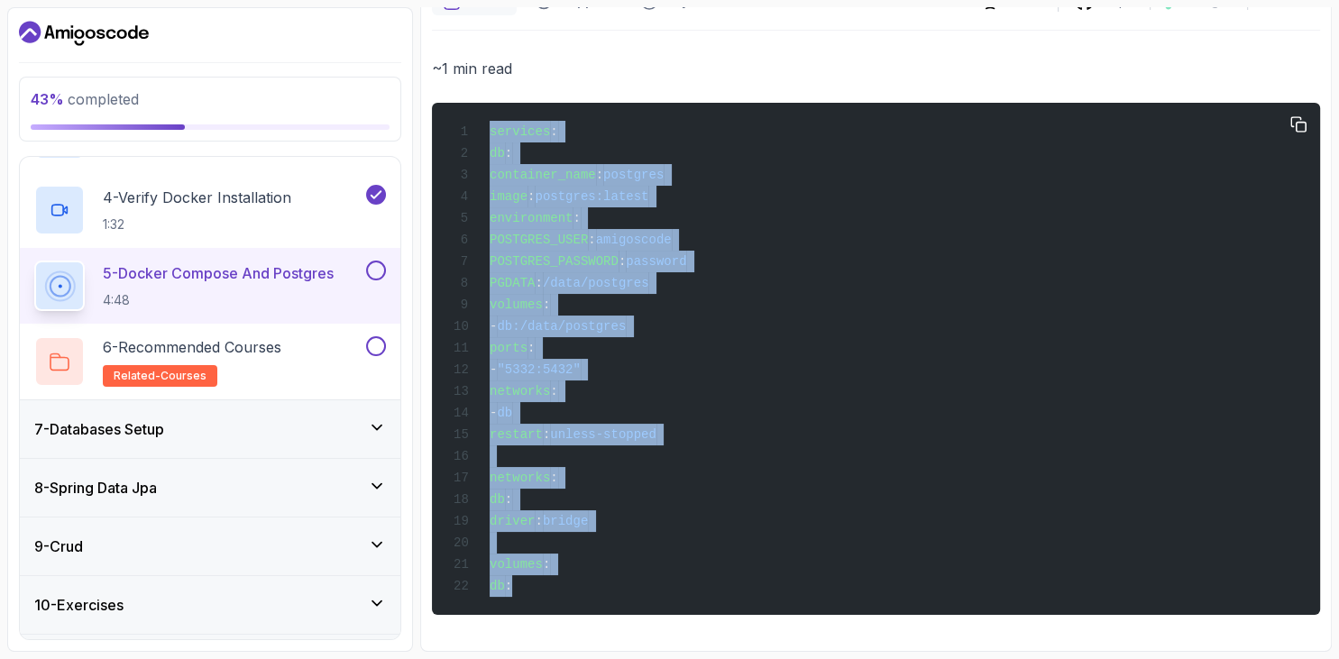 This screenshot has width=1339, height=659. I want to click on button: 8-Spring Data Jpa, so click(210, 488).